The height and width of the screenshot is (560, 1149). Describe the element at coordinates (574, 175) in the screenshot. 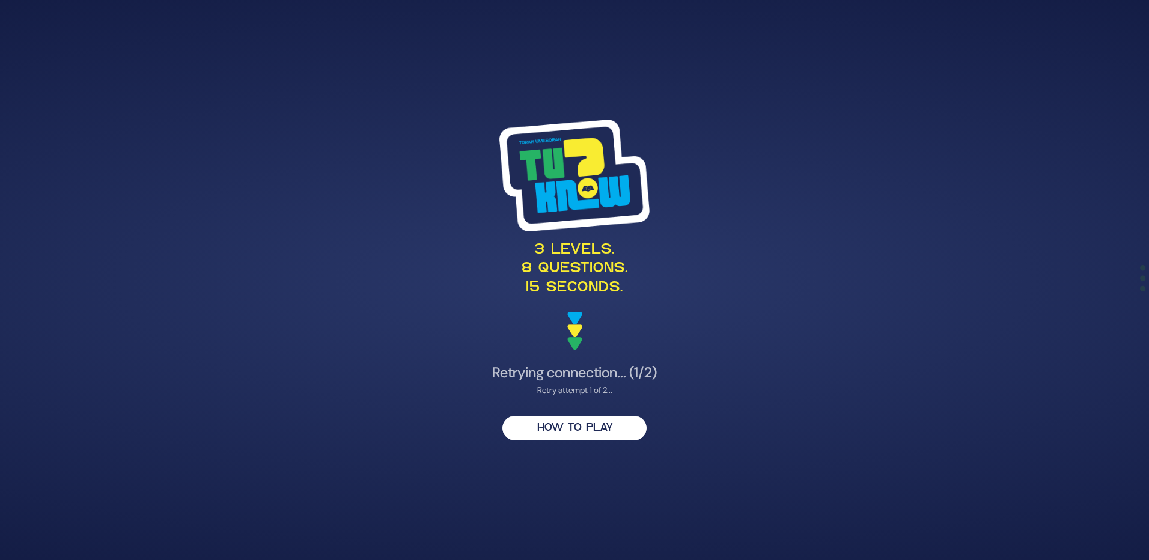

I see `img: Tournament Logo` at that location.